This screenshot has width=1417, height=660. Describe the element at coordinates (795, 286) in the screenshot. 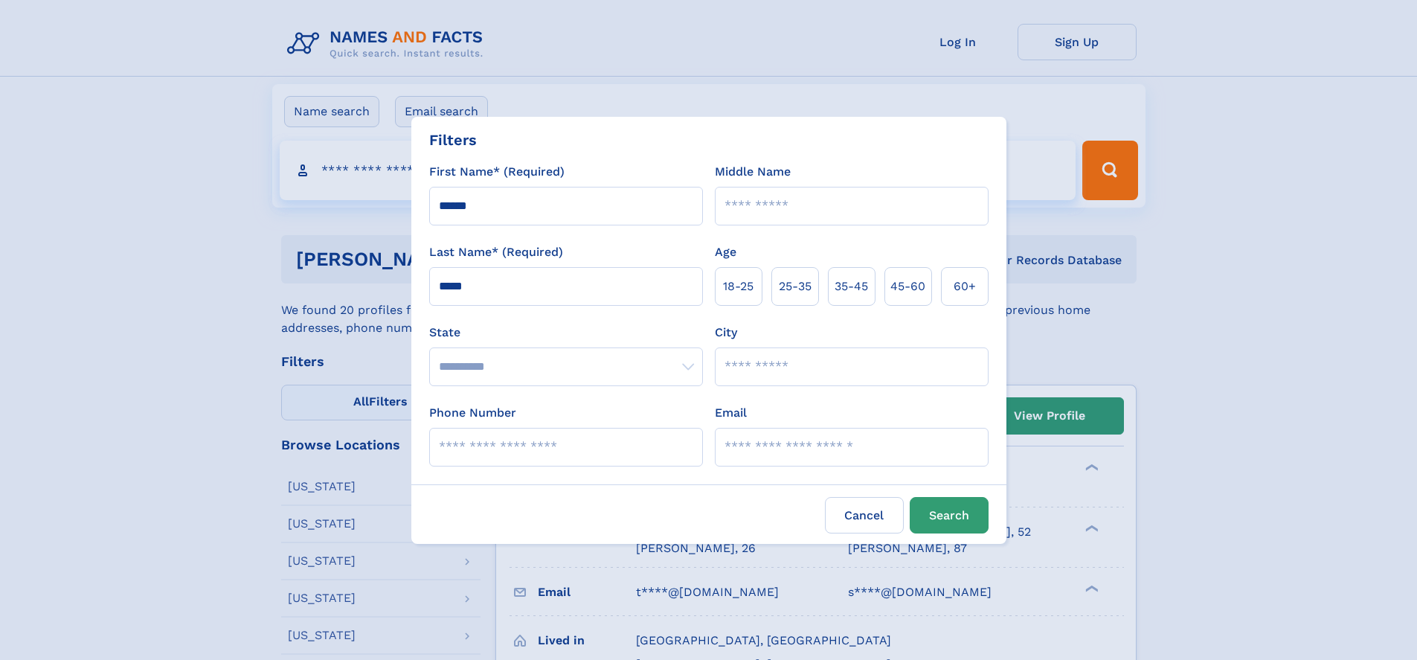

I see `span: 25‑35` at that location.